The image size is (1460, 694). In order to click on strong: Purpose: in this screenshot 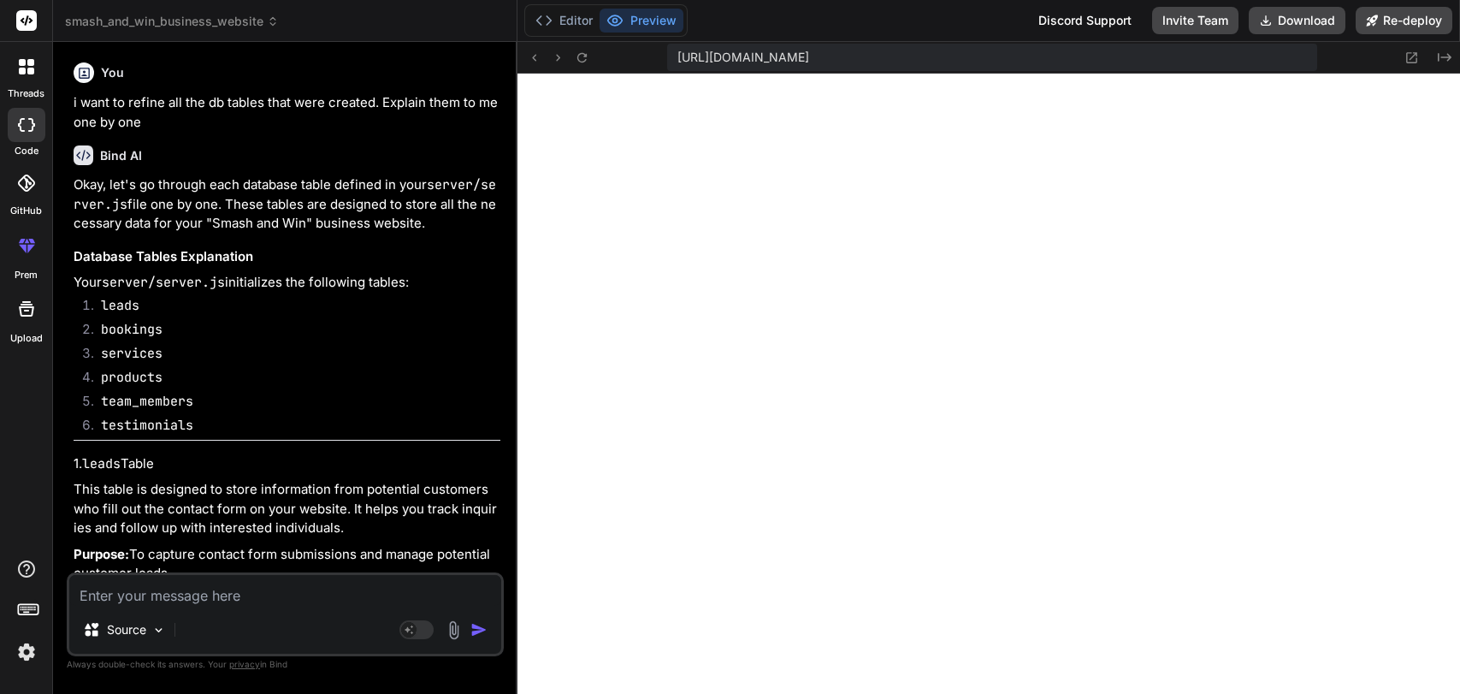, I will do `click(101, 553)`.